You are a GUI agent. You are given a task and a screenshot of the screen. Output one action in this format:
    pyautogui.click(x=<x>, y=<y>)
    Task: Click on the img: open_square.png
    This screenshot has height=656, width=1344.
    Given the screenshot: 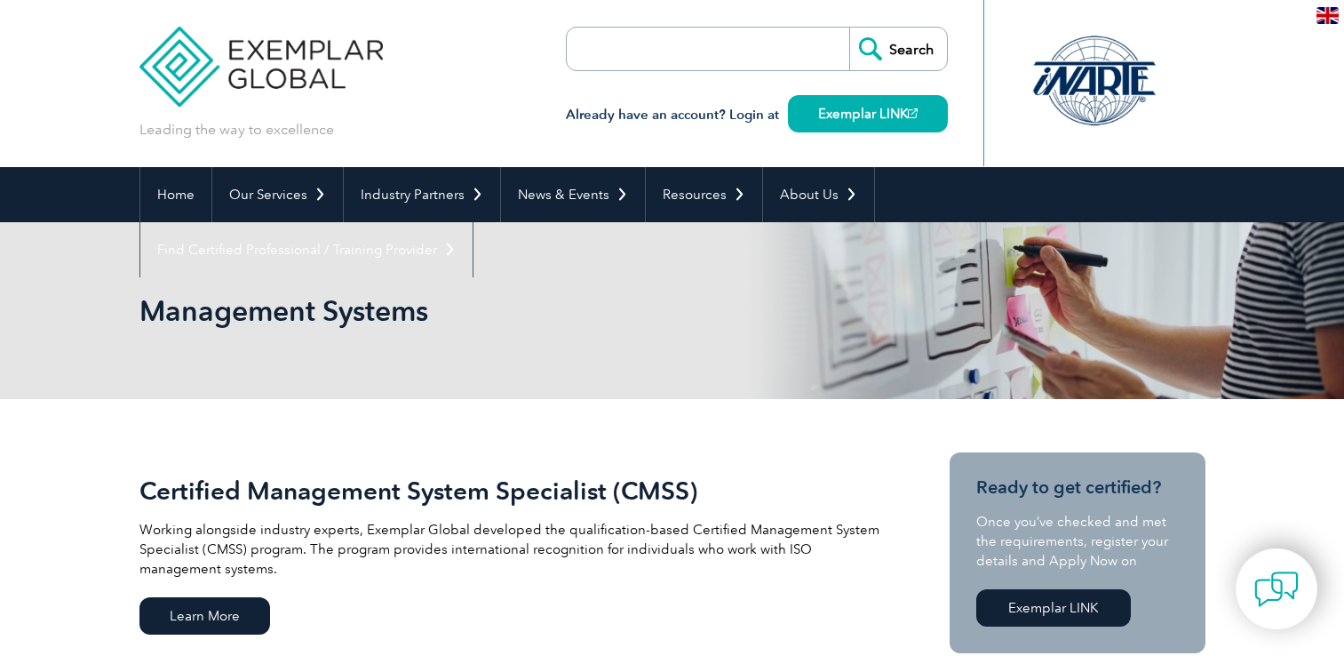 What is the action you would take?
    pyautogui.click(x=912, y=113)
    